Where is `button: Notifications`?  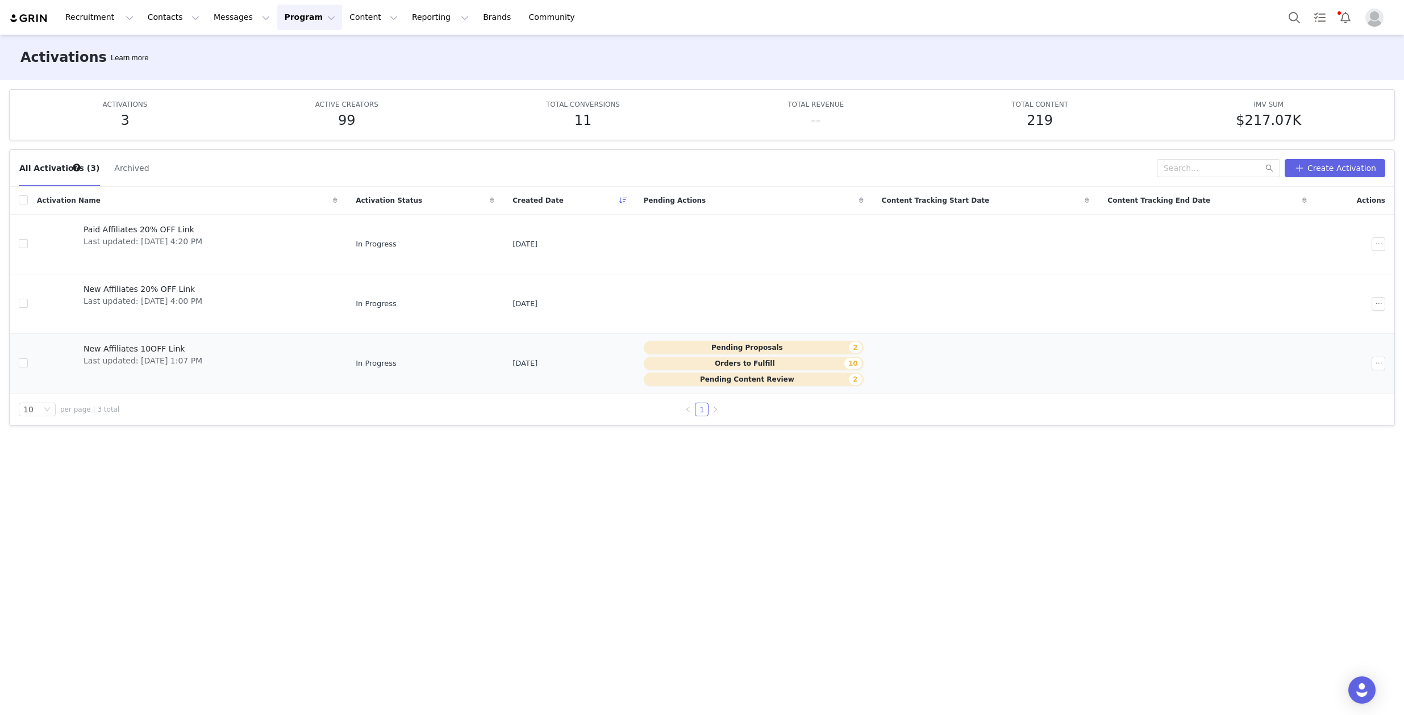 button: Notifications is located at coordinates (1346, 17).